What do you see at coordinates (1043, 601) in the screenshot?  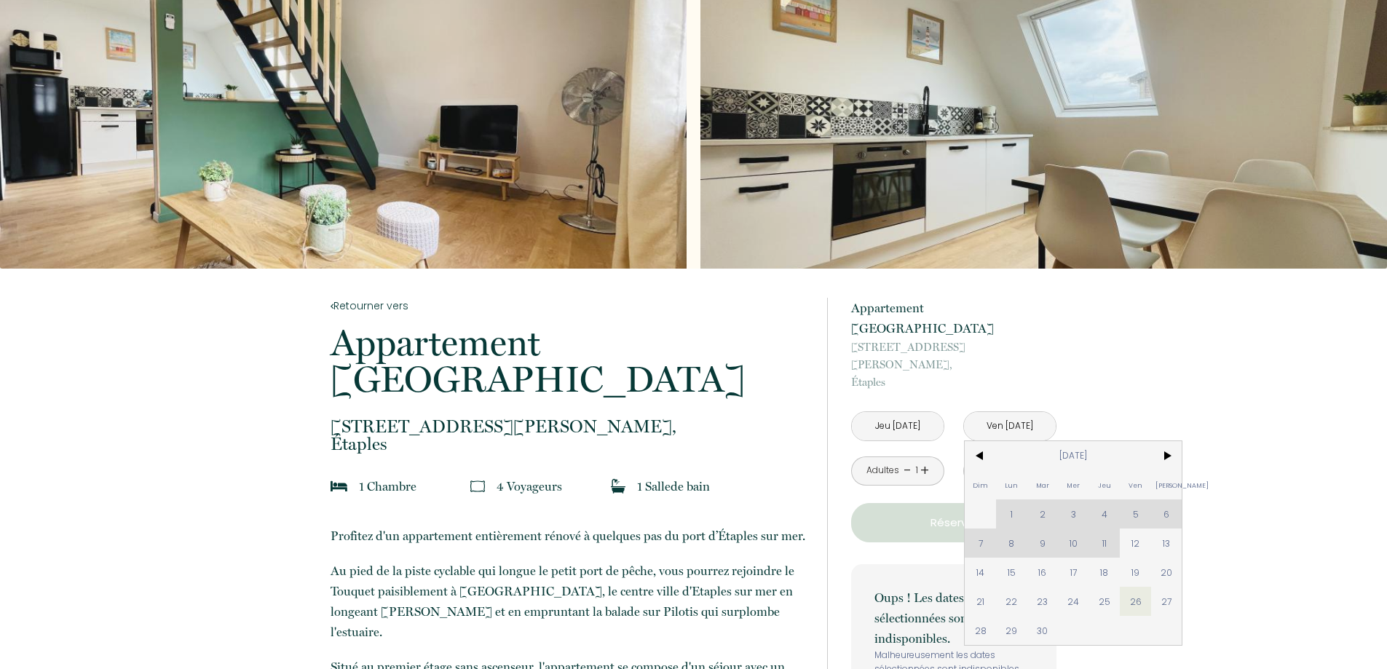 I see `span: 23` at bounding box center [1043, 601].